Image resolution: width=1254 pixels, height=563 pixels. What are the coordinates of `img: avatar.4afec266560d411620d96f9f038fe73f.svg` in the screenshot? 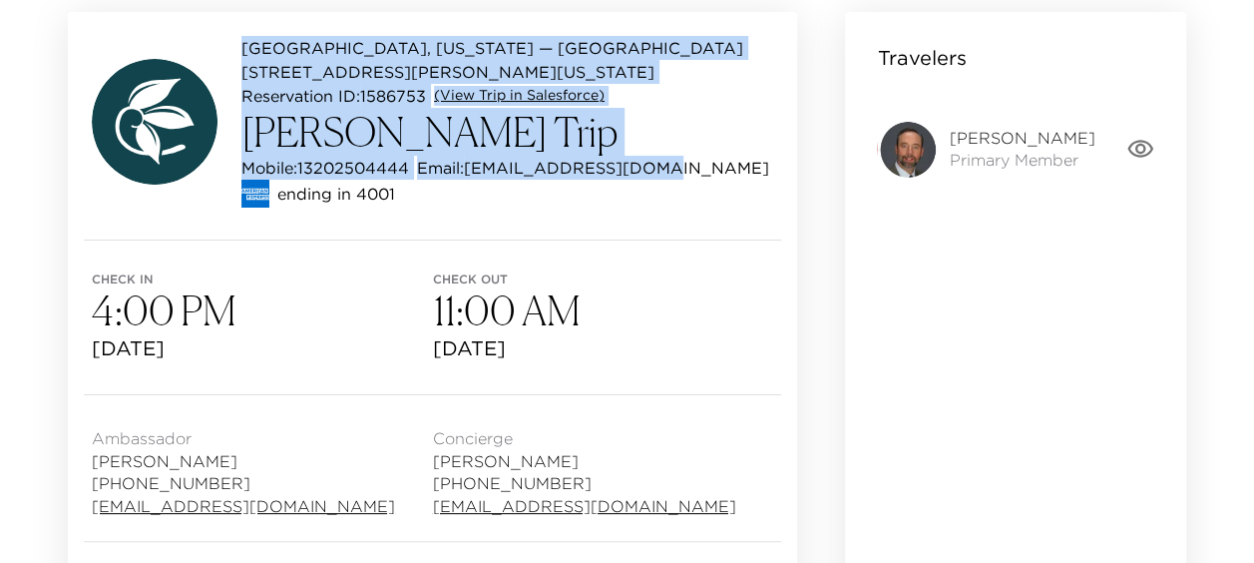 It's located at (155, 122).